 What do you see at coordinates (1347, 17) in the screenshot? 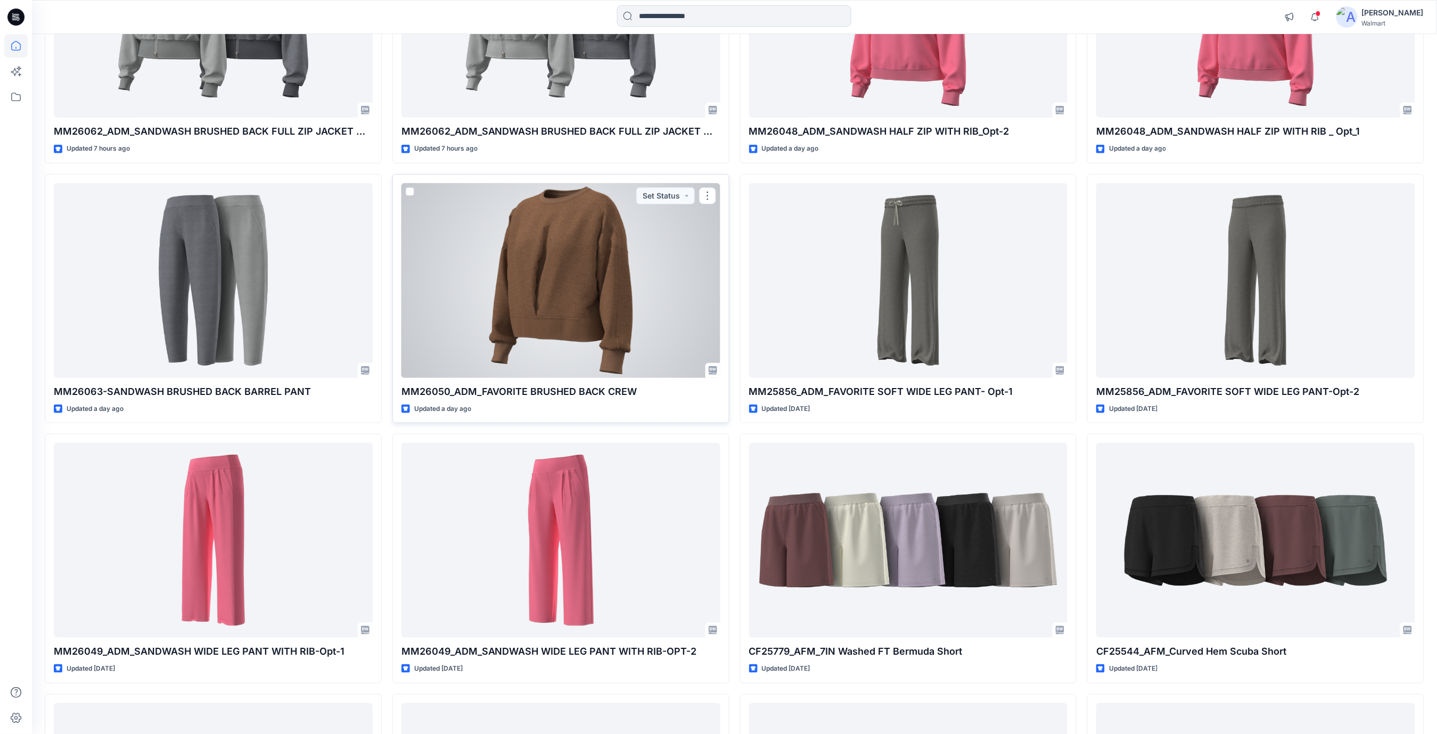
I see `img: avatar` at bounding box center [1347, 17].